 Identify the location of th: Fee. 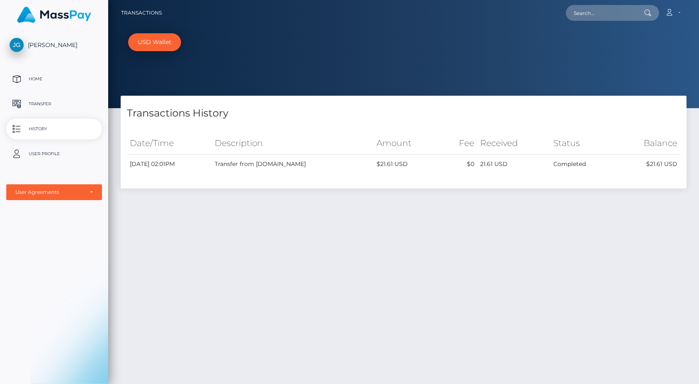
(459, 143).